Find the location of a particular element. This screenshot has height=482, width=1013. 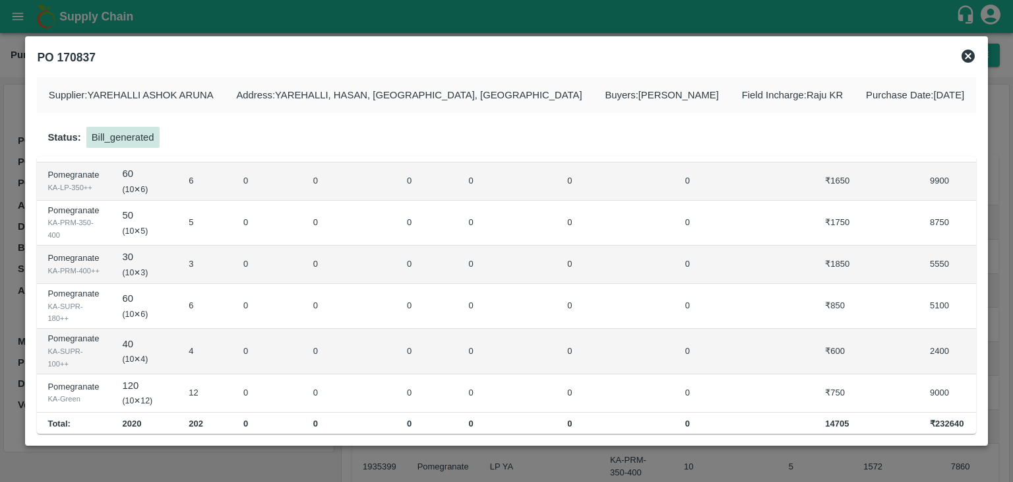

td: 8750 is located at coordinates (948, 222).